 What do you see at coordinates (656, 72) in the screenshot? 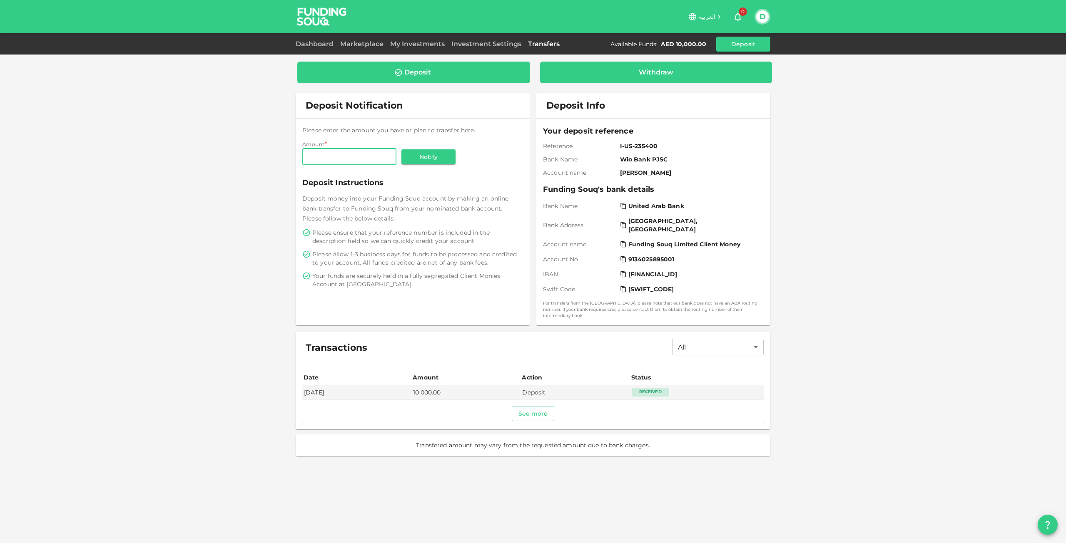
I see `a: Withdraw` at bounding box center [656, 72].